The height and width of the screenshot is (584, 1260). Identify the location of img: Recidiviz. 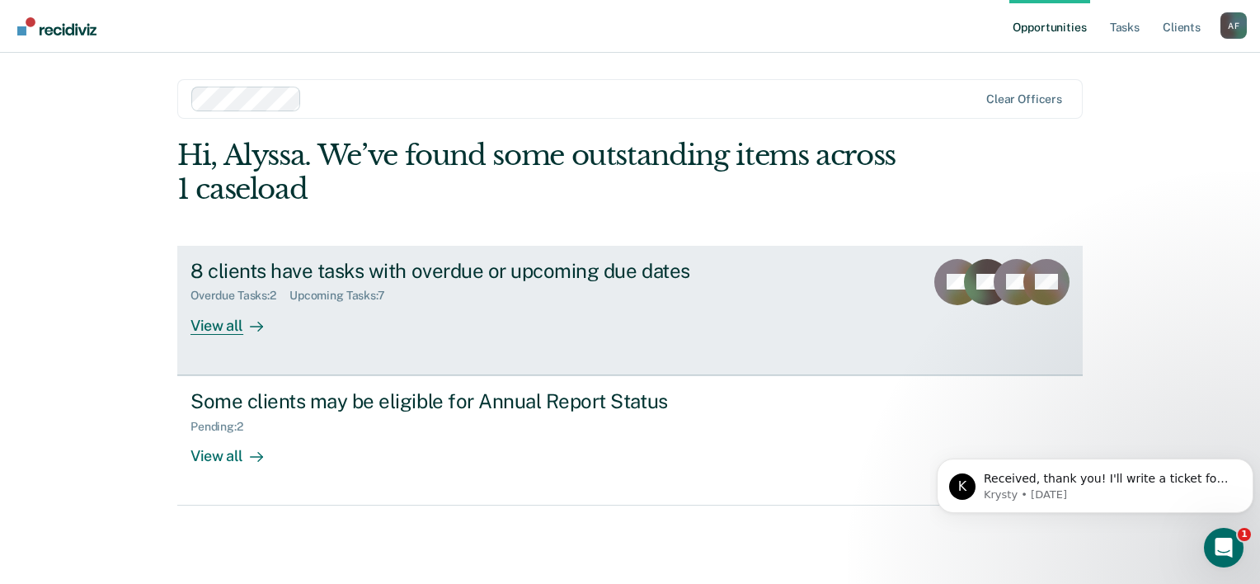
(57, 26).